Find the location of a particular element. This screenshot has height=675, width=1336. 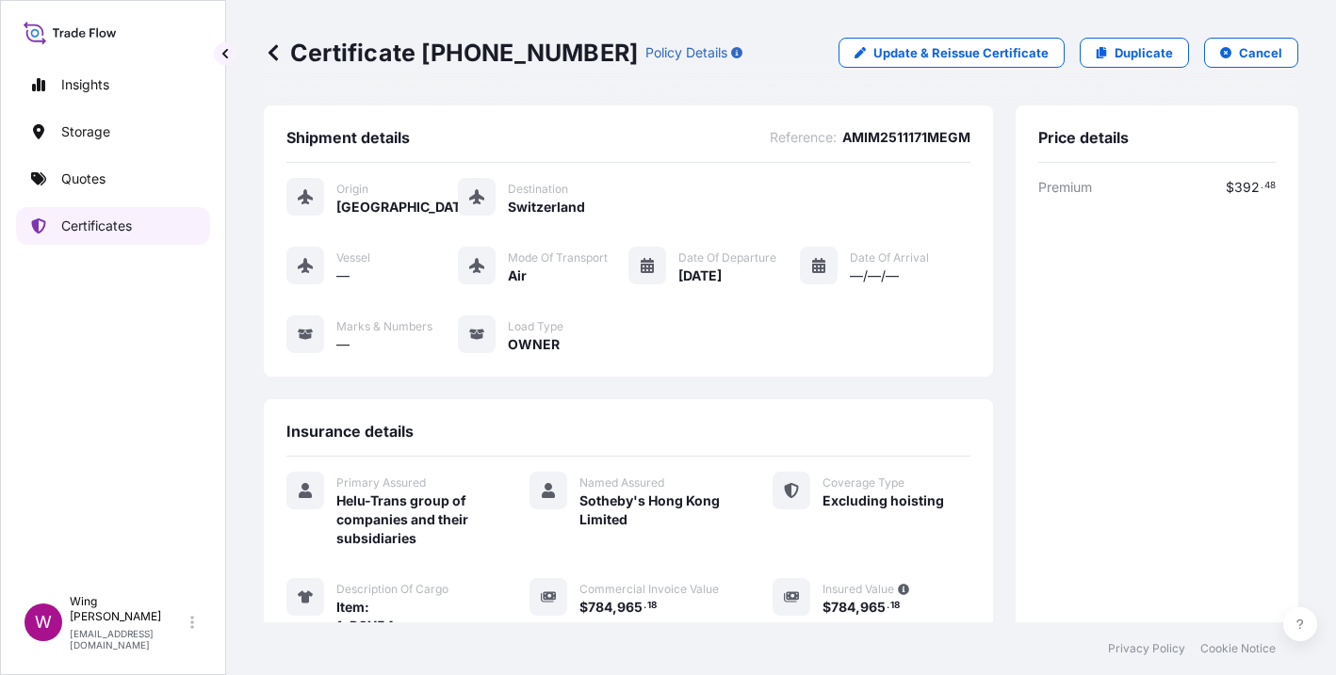

span: Insurance details is located at coordinates (349, 431).